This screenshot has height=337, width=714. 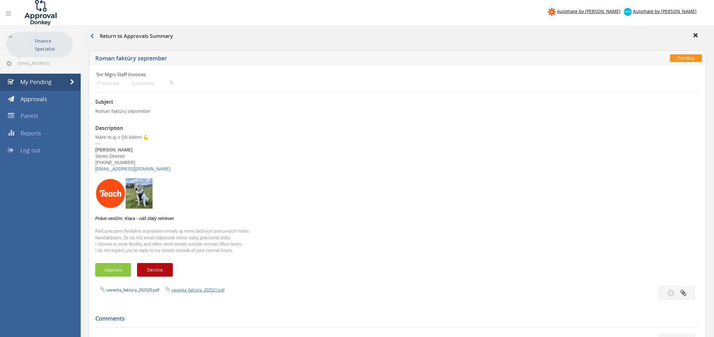 I want to click on img: zapier-logomark.png, so click(x=552, y=12).